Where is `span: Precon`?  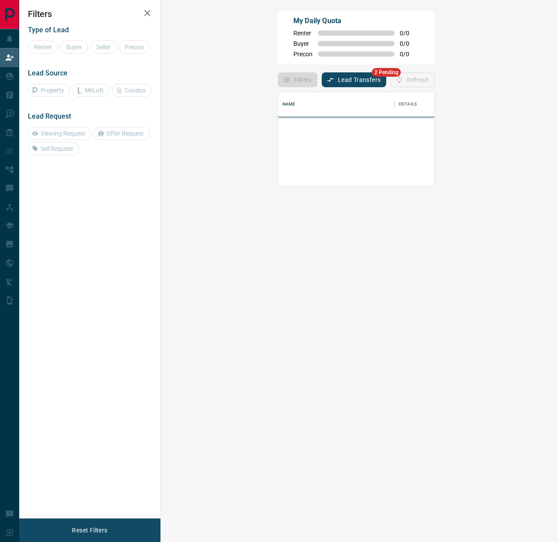 span: Precon is located at coordinates (303, 54).